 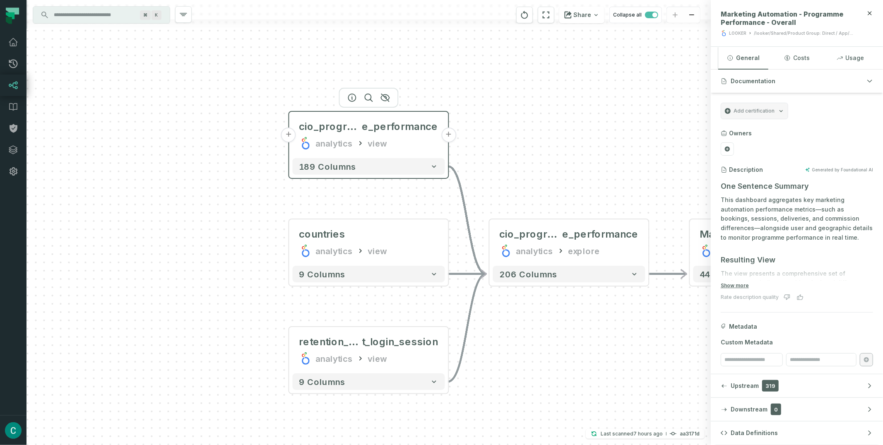 What do you see at coordinates (839, 170) in the screenshot?
I see `button: Generated by Foundational AI` at bounding box center [839, 170].